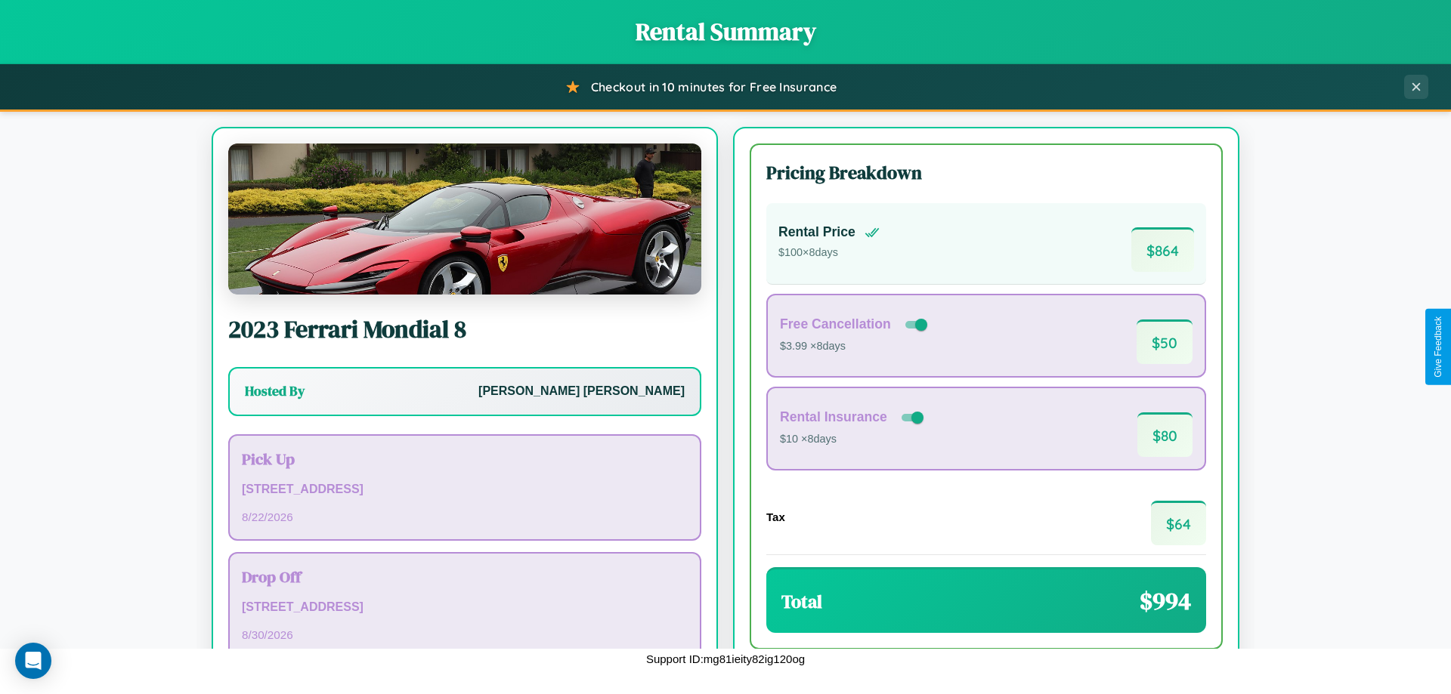 Image resolution: width=1451 pixels, height=694 pixels. I want to click on p: 8 / 22 / 2026, so click(465, 517).